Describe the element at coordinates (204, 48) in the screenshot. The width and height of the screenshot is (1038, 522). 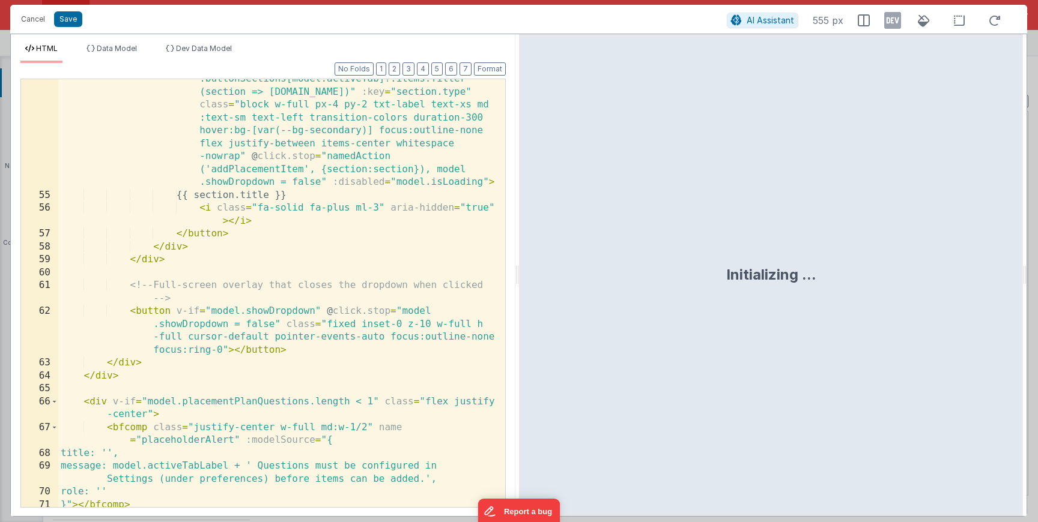
I see `span: Dev Data Model` at that location.